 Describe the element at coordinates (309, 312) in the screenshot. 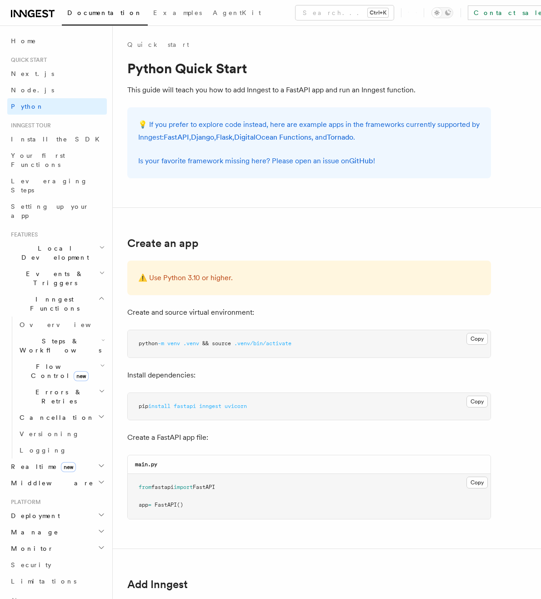

I see `p: Create and source virtual environment:` at that location.